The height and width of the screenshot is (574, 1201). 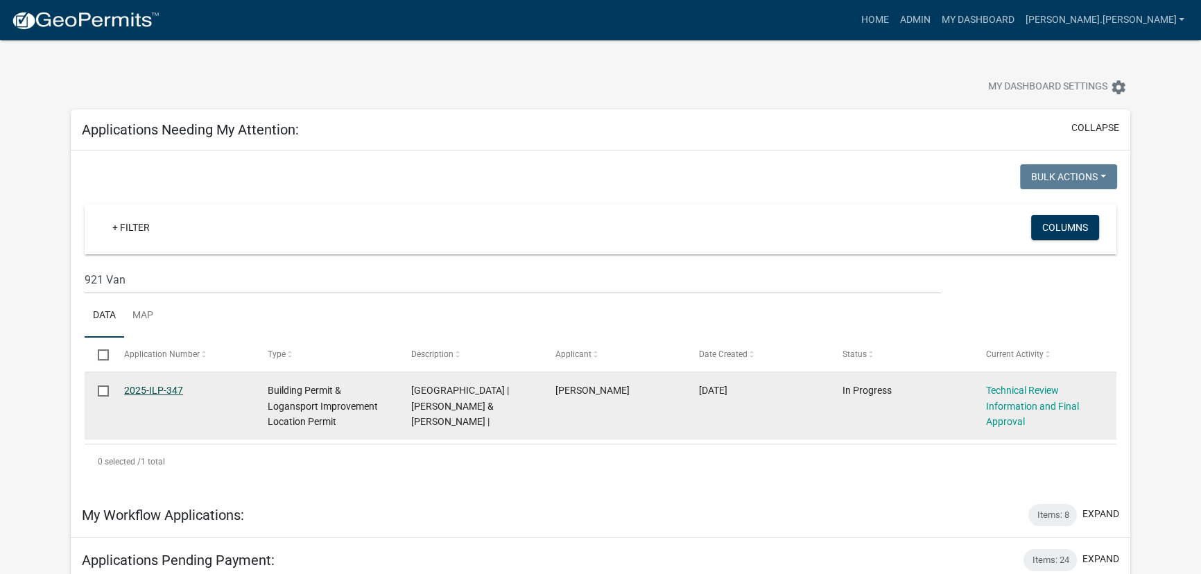 I want to click on a: Map, so click(x=143, y=316).